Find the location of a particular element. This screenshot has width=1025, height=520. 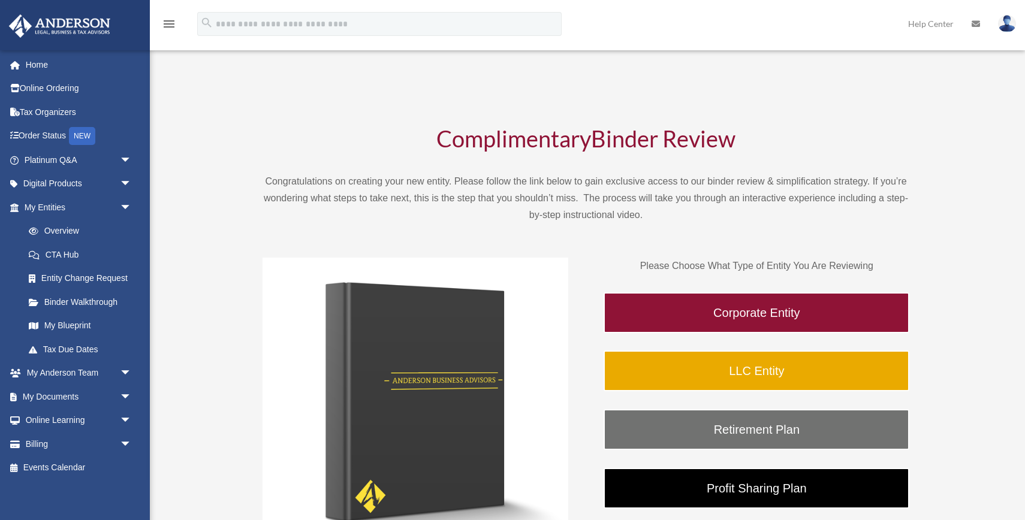

img: Anderson Advisors Platinum Portal is located at coordinates (59, 26).